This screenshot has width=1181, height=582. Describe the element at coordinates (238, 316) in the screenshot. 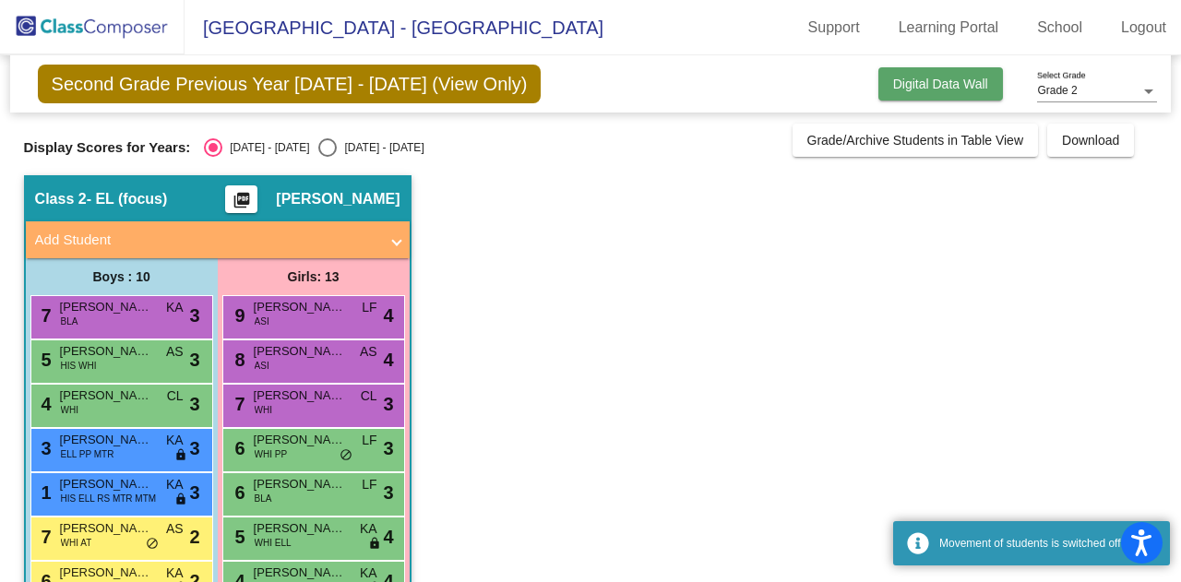

I see `span: 9` at that location.